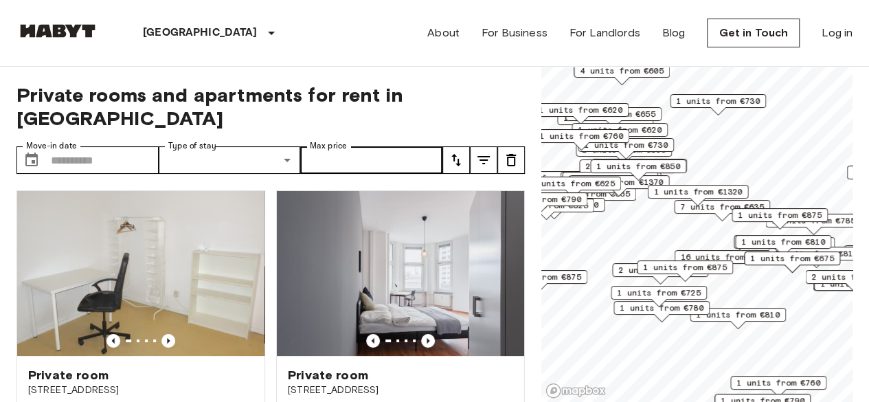 The width and height of the screenshot is (869, 402). I want to click on img: Marketing picture of unit DE-01-031-02M, so click(141, 273).